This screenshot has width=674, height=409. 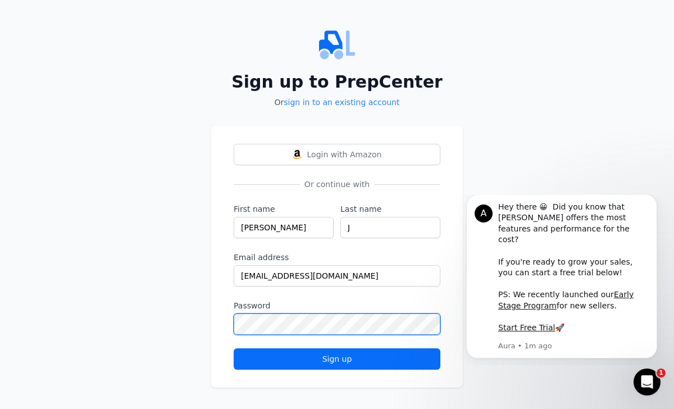 I want to click on img: Login with Amazon, so click(x=297, y=154).